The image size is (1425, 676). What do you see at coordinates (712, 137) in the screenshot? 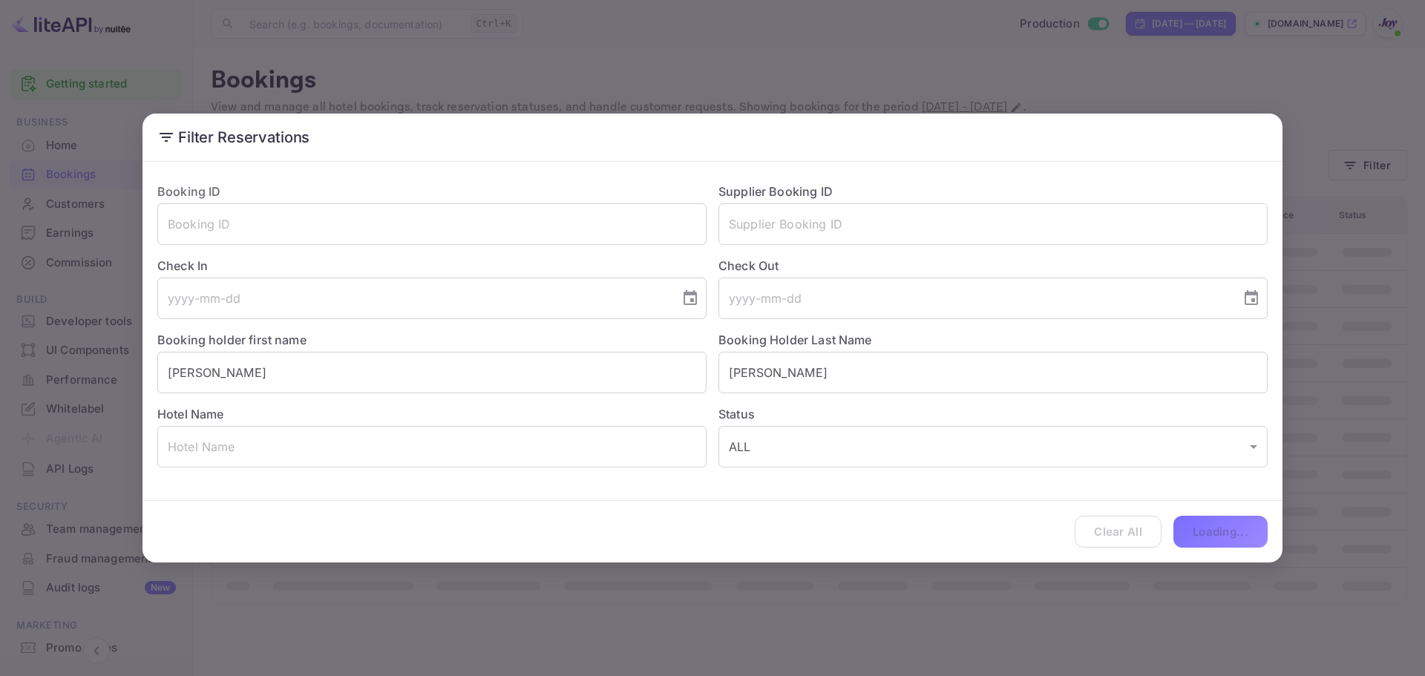
I see `h2: Filter Reservations` at bounding box center [712, 137].